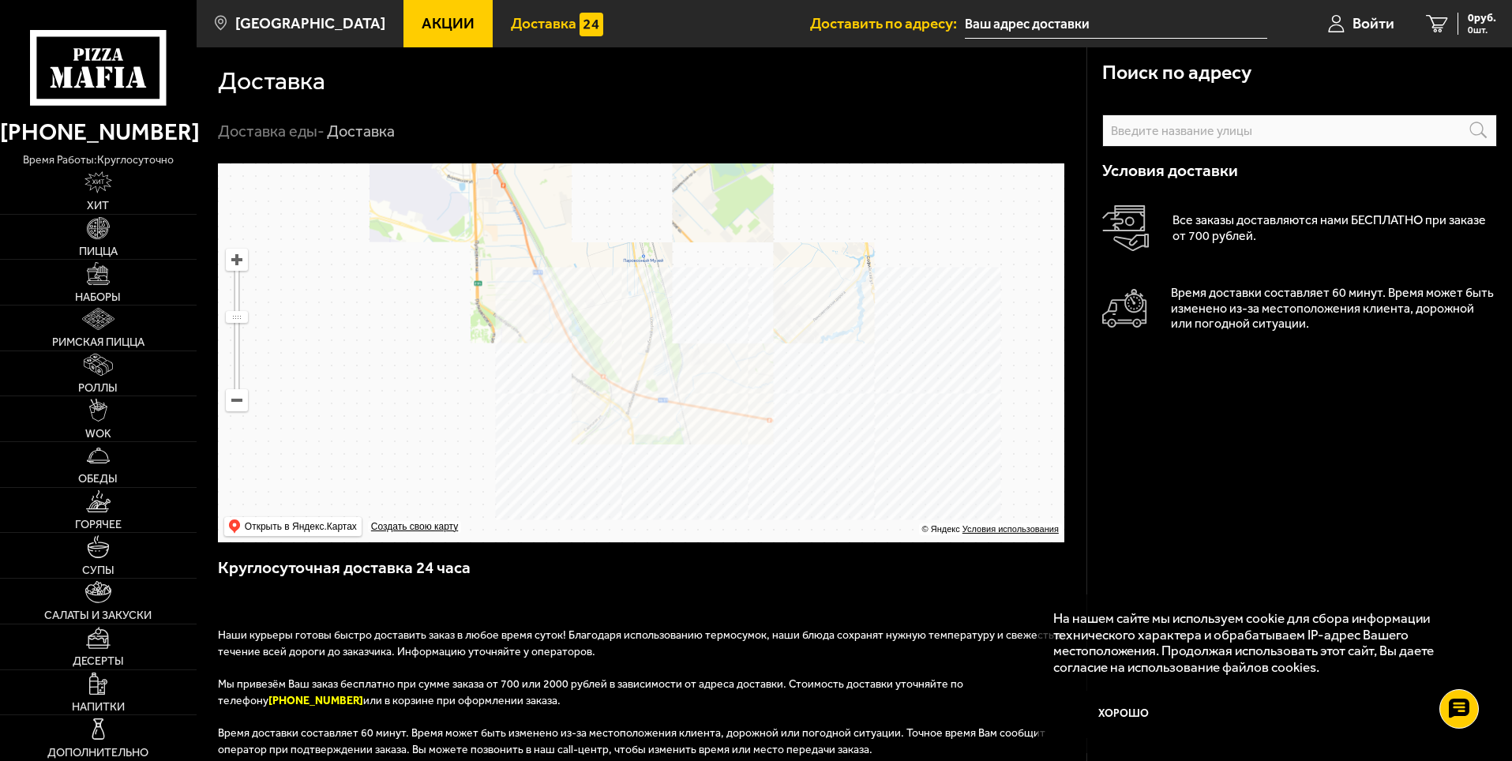  Describe the element at coordinates (98, 478) in the screenshot. I see `span: Обеды` at that location.